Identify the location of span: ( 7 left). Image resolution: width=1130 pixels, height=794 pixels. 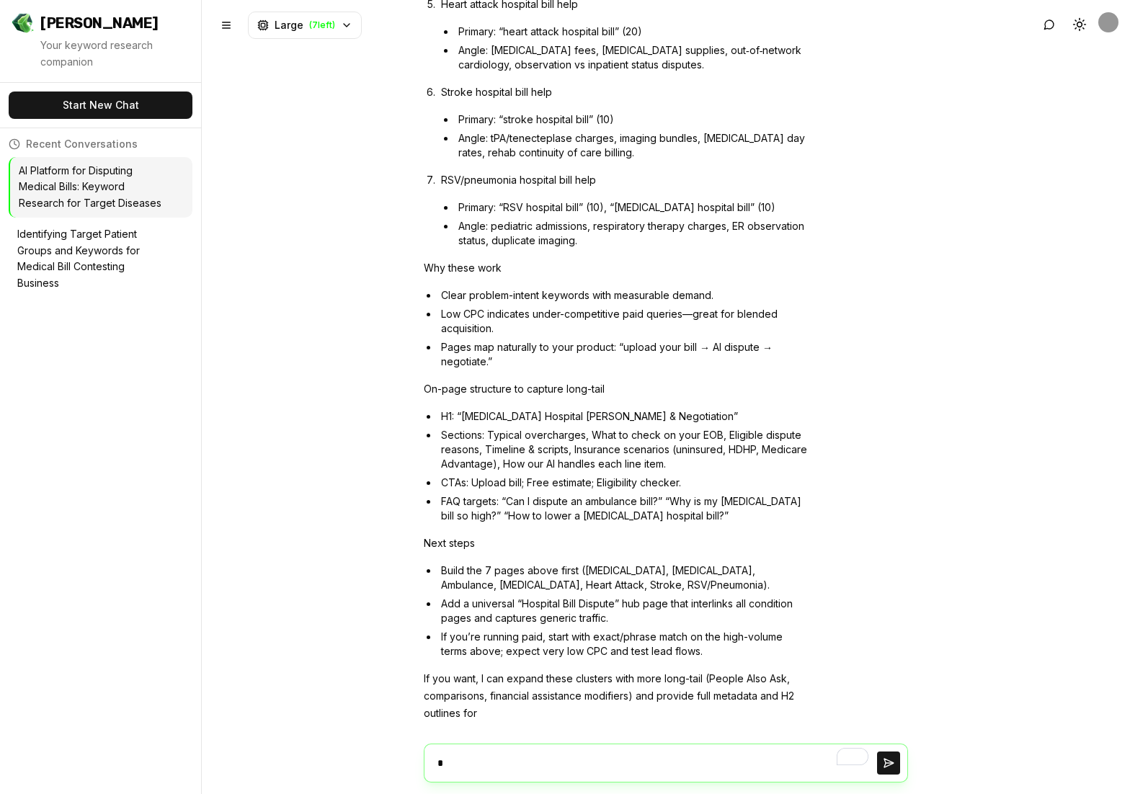
(322, 25).